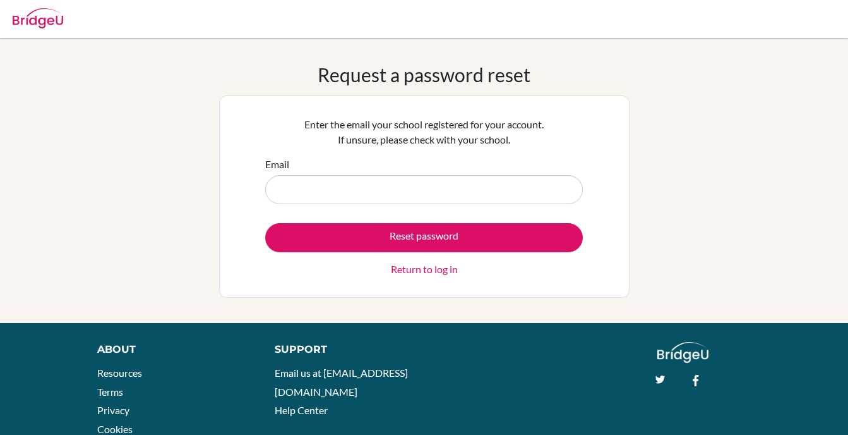  What do you see at coordinates (424, 269) in the screenshot?
I see `a: Return to log in` at bounding box center [424, 269].